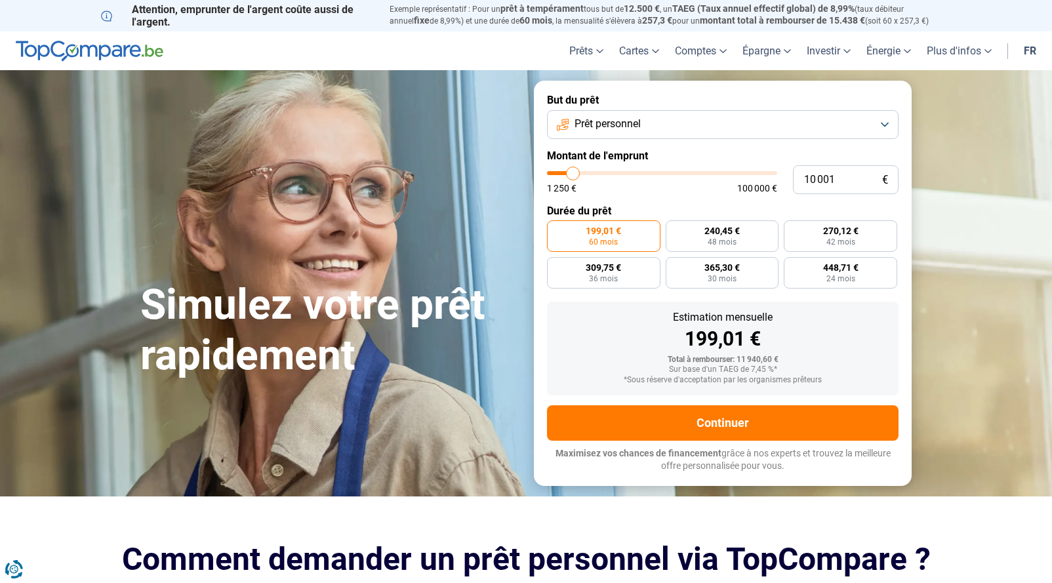 This screenshot has height=583, width=1052. Describe the element at coordinates (604, 231) in the screenshot. I see `span: 199,01 €` at that location.